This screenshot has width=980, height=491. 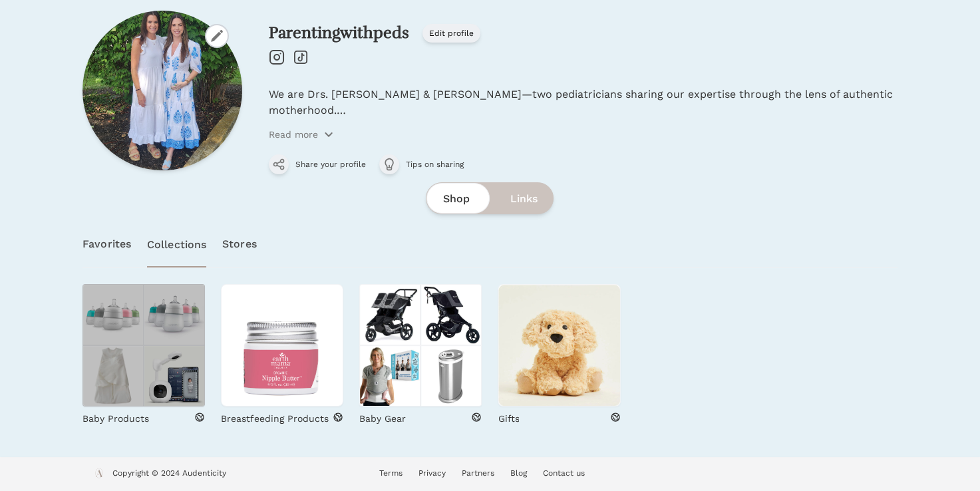 What do you see at coordinates (217, 36) in the screenshot?
I see `label: Change photo` at bounding box center [217, 36].